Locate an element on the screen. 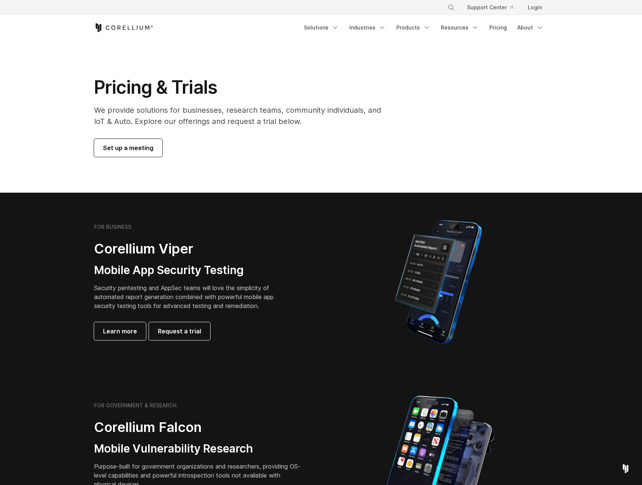  a: Solutions is located at coordinates (322, 28).